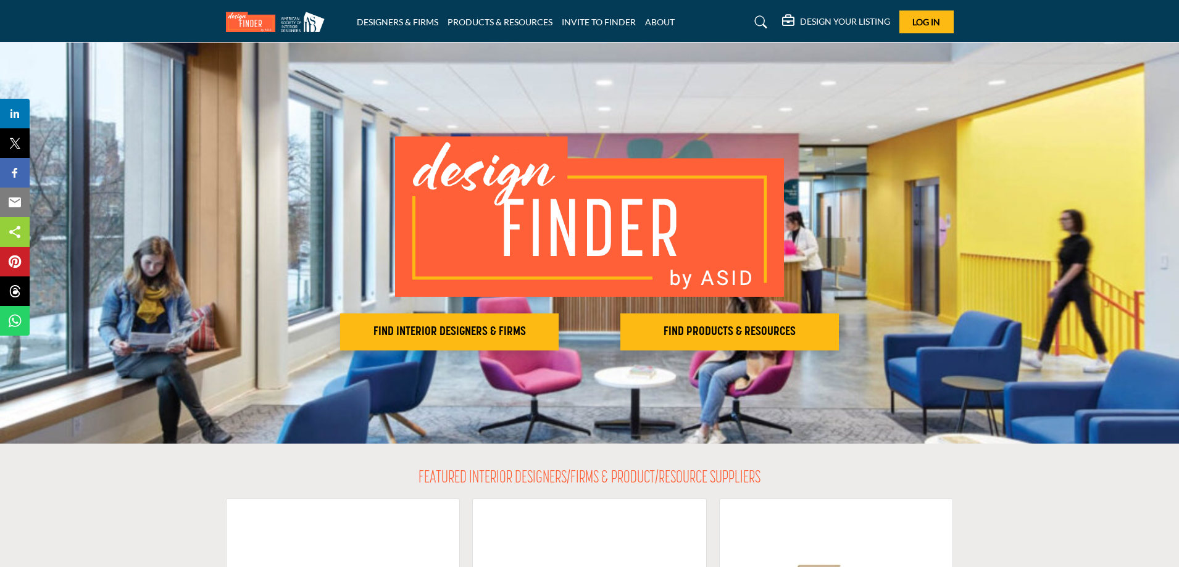 The width and height of the screenshot is (1179, 567). Describe the element at coordinates (449, 332) in the screenshot. I see `button: FIND INTERIOR DESIGNERS & FIRMS` at that location.